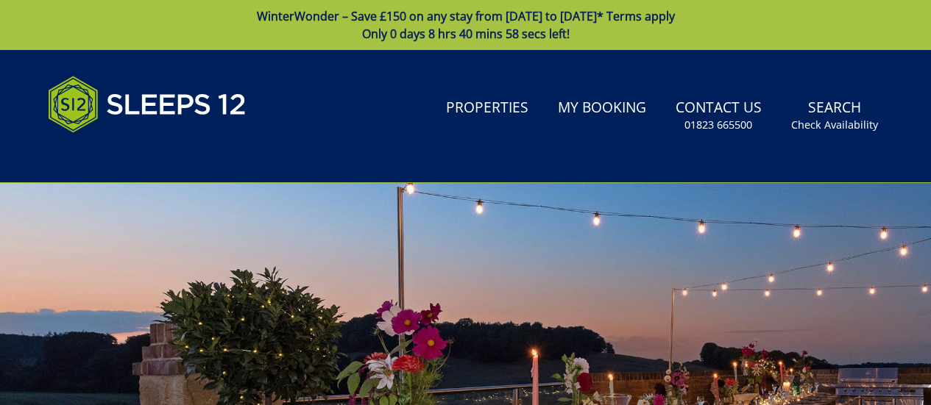 The height and width of the screenshot is (405, 931). What do you see at coordinates (718, 125) in the screenshot?
I see `small: 01823 665500` at bounding box center [718, 125].